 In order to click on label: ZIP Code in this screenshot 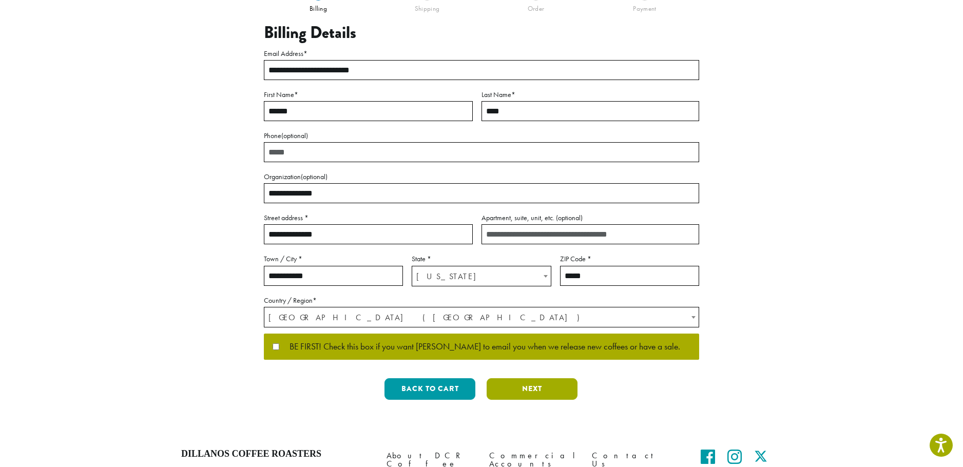, I will do `click(629, 259)`.